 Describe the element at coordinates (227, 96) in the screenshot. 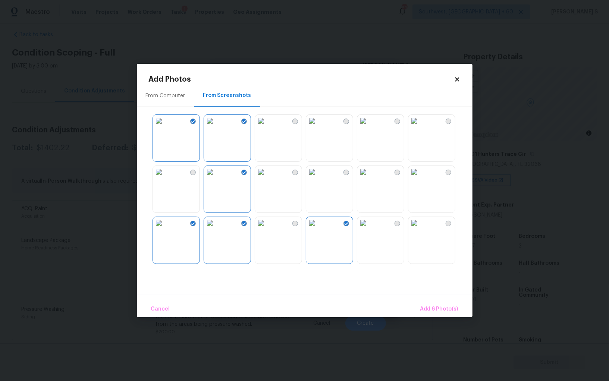

I see `div: From Screenshots` at that location.